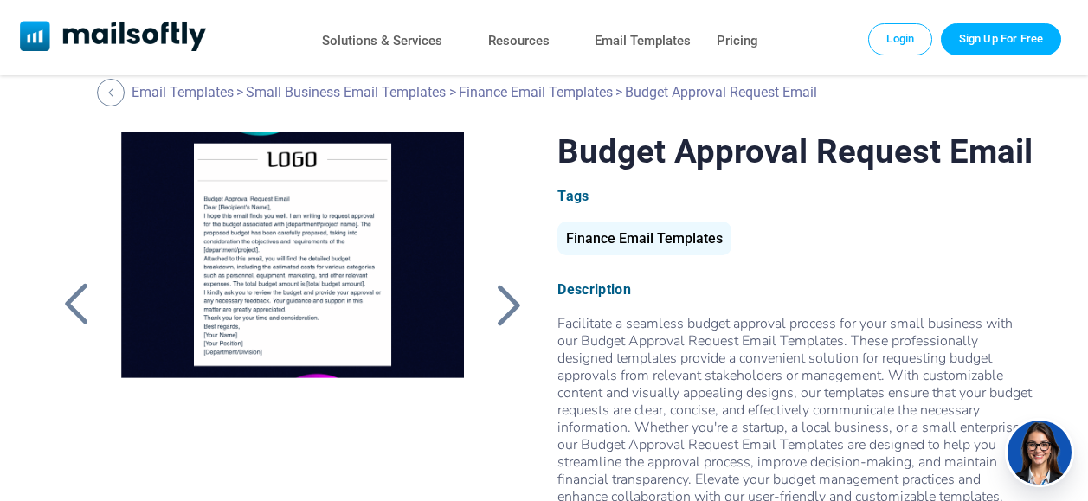 The height and width of the screenshot is (501, 1088). I want to click on a: Pricing, so click(737, 41).